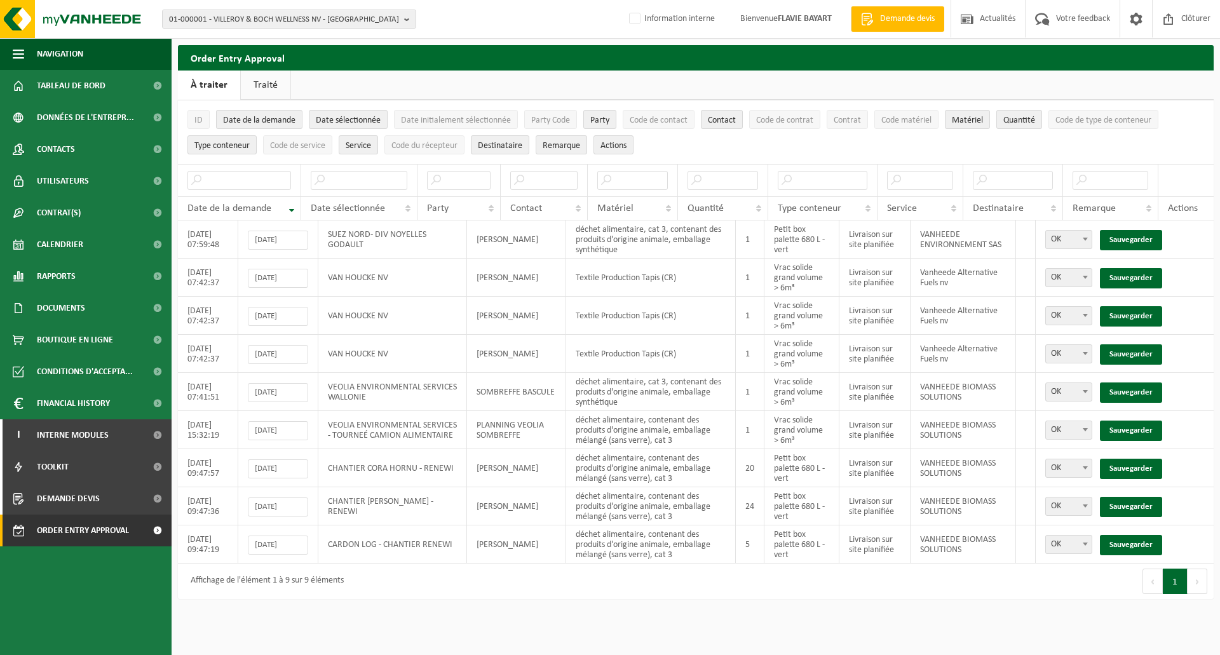 The height and width of the screenshot is (655, 1220). What do you see at coordinates (71, 86) in the screenshot?
I see `span: Tableau de bord` at bounding box center [71, 86].